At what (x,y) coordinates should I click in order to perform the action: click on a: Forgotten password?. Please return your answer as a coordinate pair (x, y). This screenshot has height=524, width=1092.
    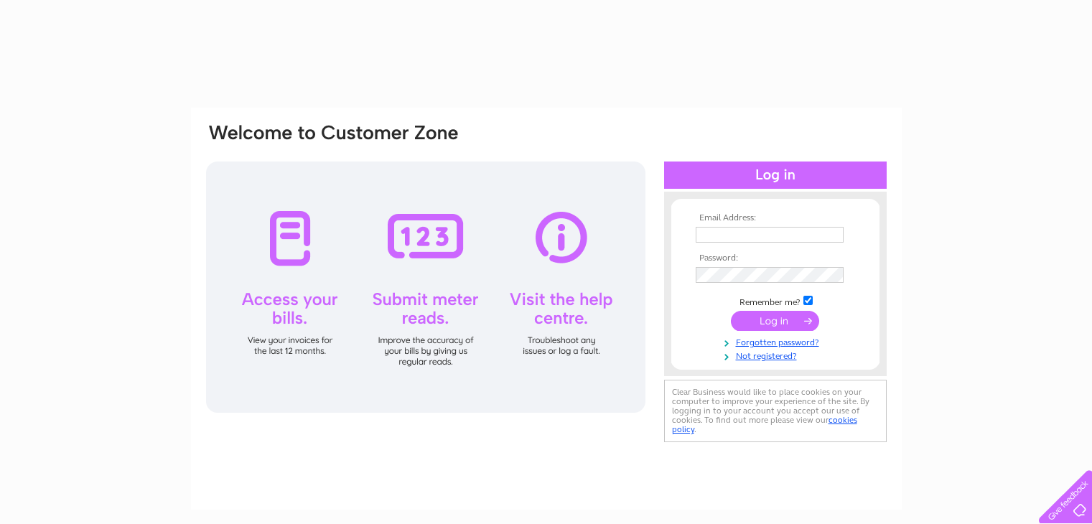
    Looking at the image, I should click on (777, 341).